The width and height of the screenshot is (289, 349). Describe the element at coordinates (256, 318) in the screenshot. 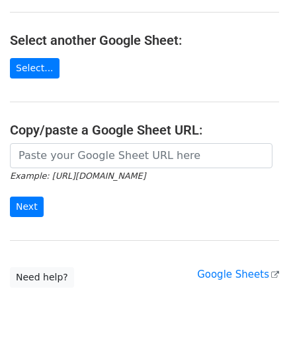

I see `div: Chat Widget` at that location.